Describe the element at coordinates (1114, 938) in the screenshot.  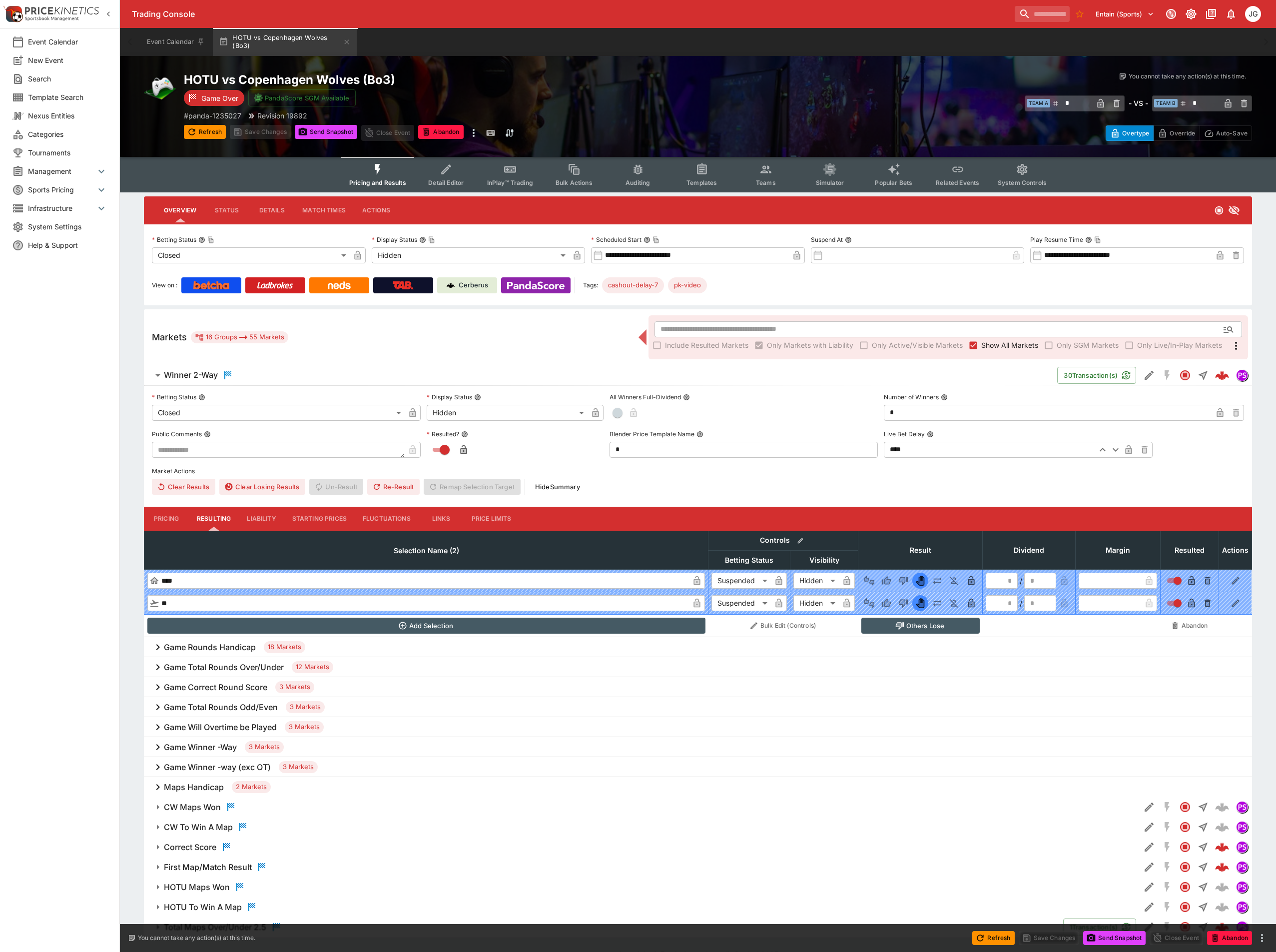
I see `button: Send Snapshot` at that location.